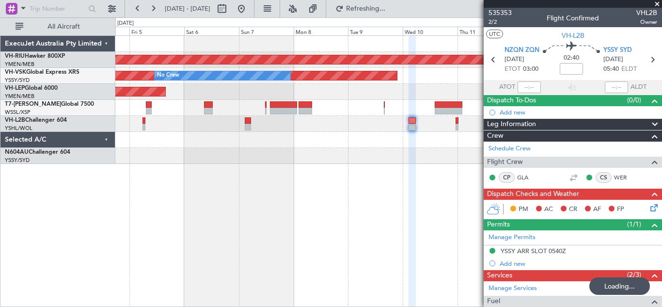 The width and height of the screenshot is (662, 307). What do you see at coordinates (37, 152) in the screenshot?
I see `a: N604AUChallenger 604` at bounding box center [37, 152].